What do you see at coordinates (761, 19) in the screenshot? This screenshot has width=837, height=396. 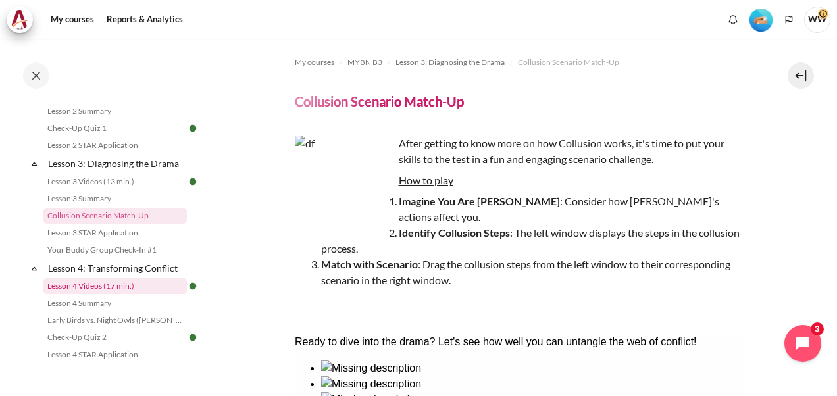 I see `div: Level #2` at bounding box center [761, 19].